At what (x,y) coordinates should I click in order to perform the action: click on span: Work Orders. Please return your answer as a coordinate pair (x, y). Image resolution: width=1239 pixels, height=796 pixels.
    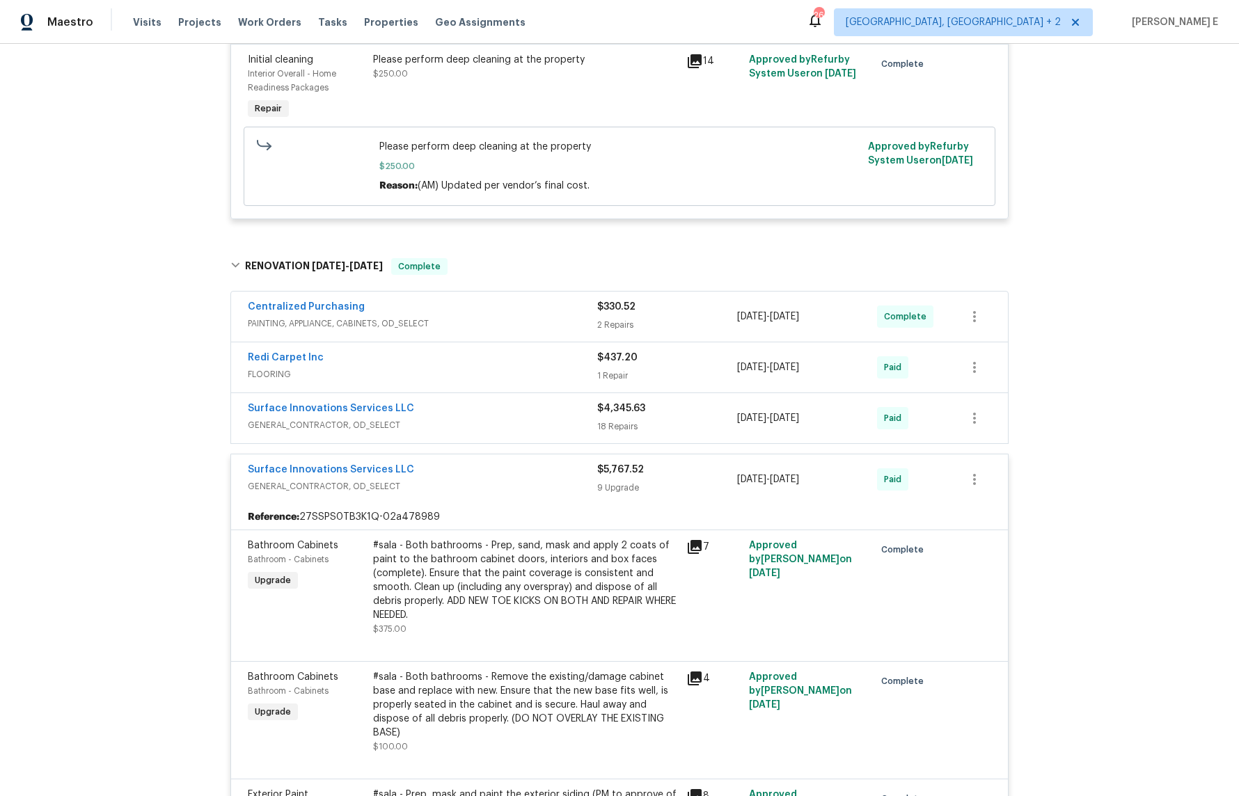
    Looking at the image, I should click on (269, 22).